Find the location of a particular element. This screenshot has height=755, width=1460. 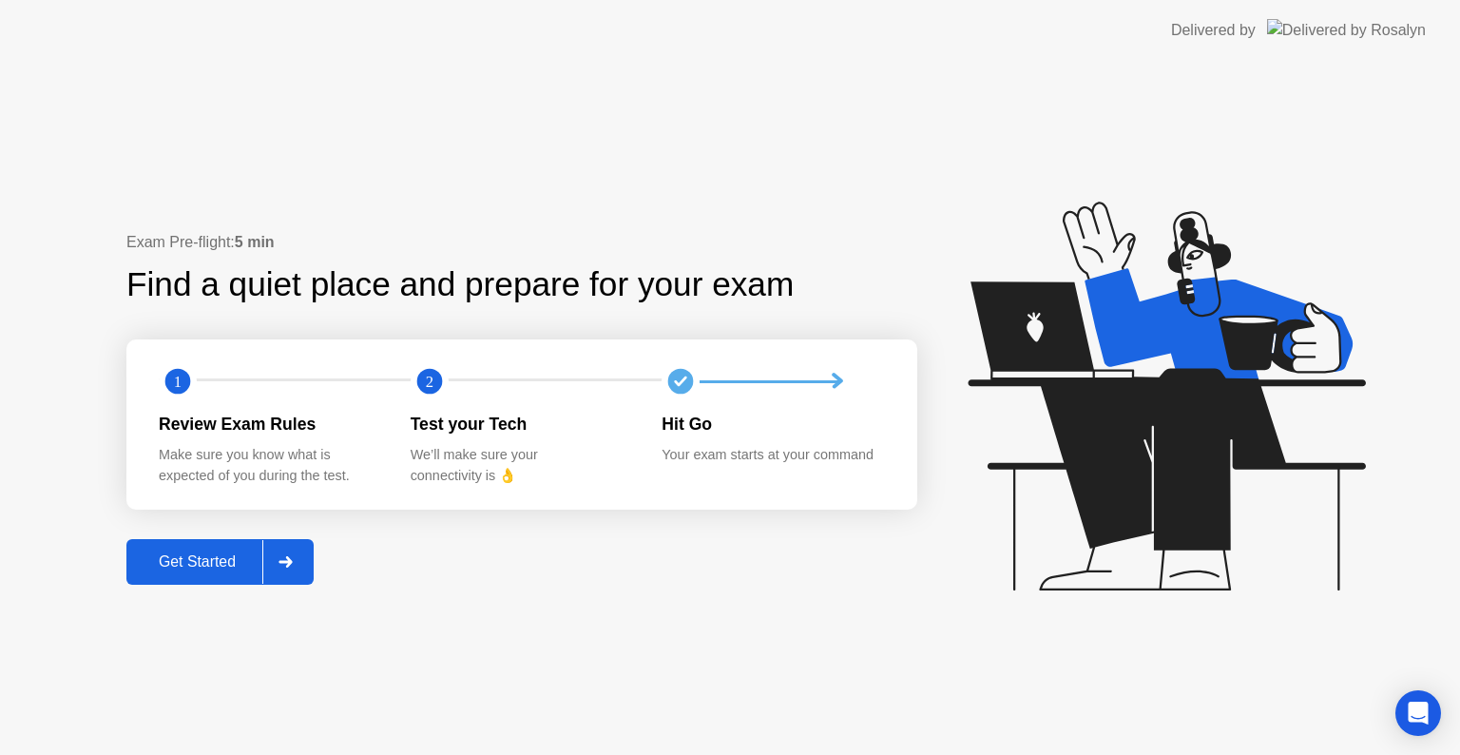

div: Make sure you know what is expected of you during the test. is located at coordinates (269, 465).